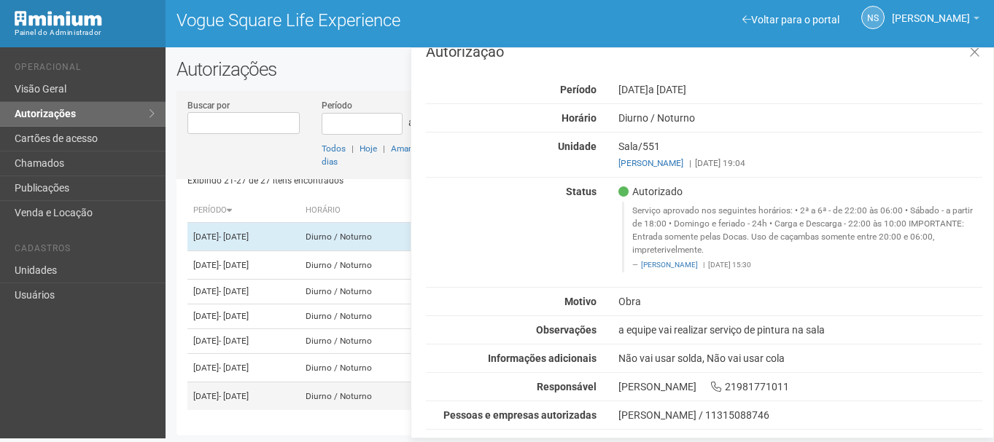 The height and width of the screenshot is (442, 994). I want to click on li: Operacional, so click(85, 69).